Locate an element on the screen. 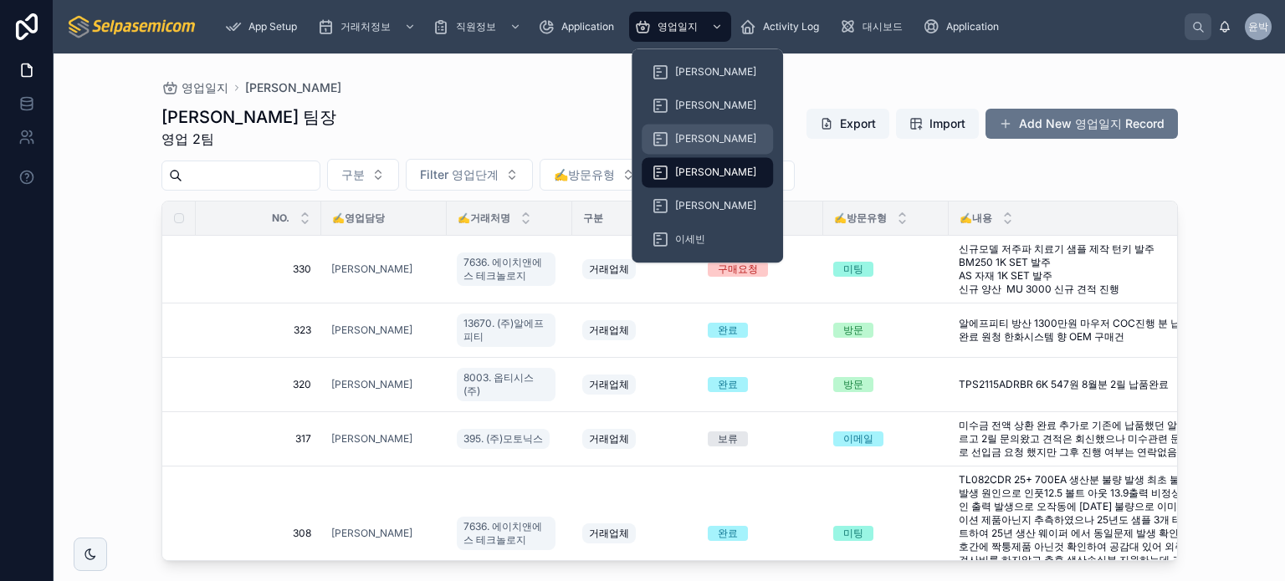 The width and height of the screenshot is (1285, 581). span: 알에프피티 방산 1300만원 마우저 COC진행 분 납품완료 원청 한화시스템 향 OEM 구매건 is located at coordinates (1076, 330).